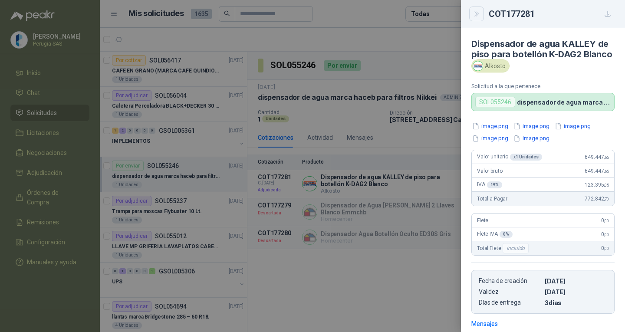 Image resolution: width=625 pixels, height=332 pixels. What do you see at coordinates (563, 102) in the screenshot?
I see `p: dispensador de agua marca haceb para filtros Nikkei` at bounding box center [563, 102].